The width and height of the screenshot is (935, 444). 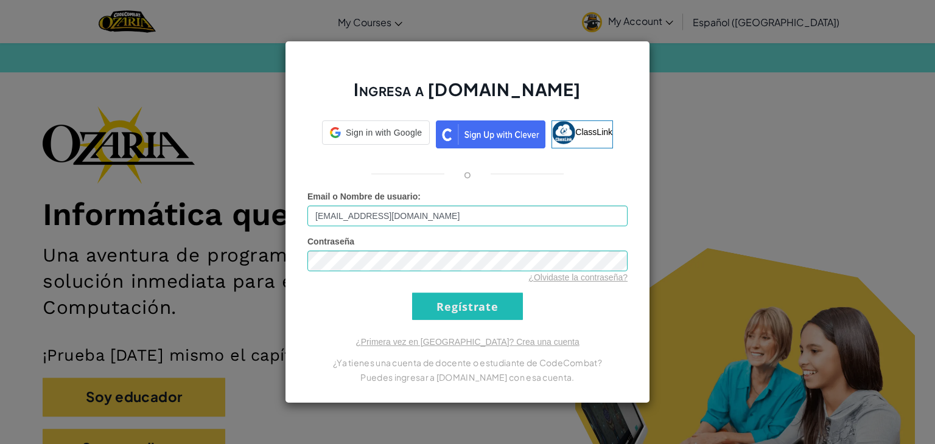 I want to click on input: Regístrate, so click(x=467, y=306).